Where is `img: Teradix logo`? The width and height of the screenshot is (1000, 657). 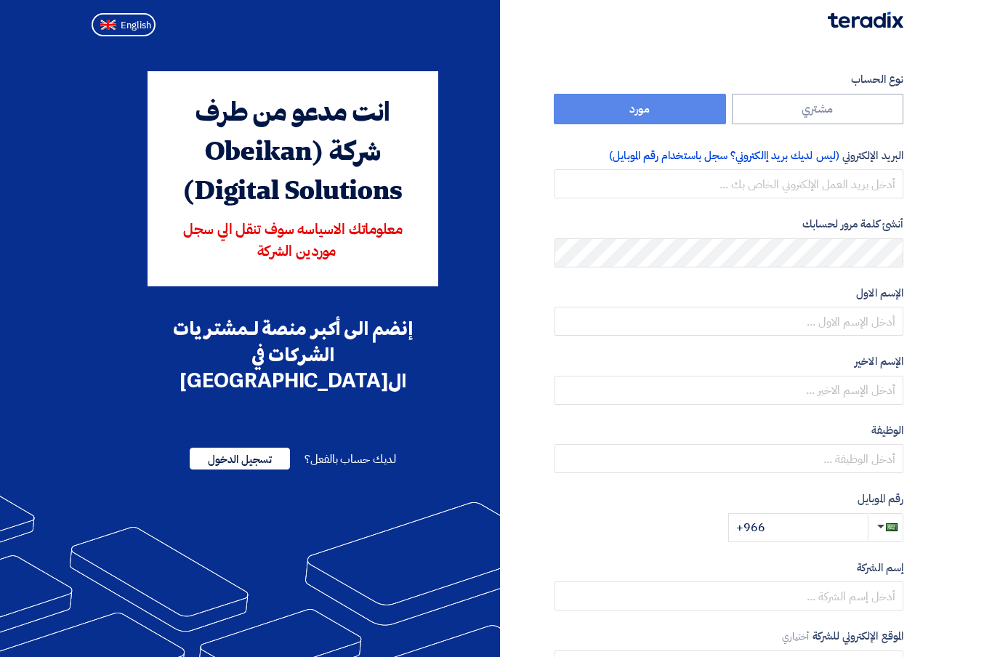 img: Teradix logo is located at coordinates (866, 20).